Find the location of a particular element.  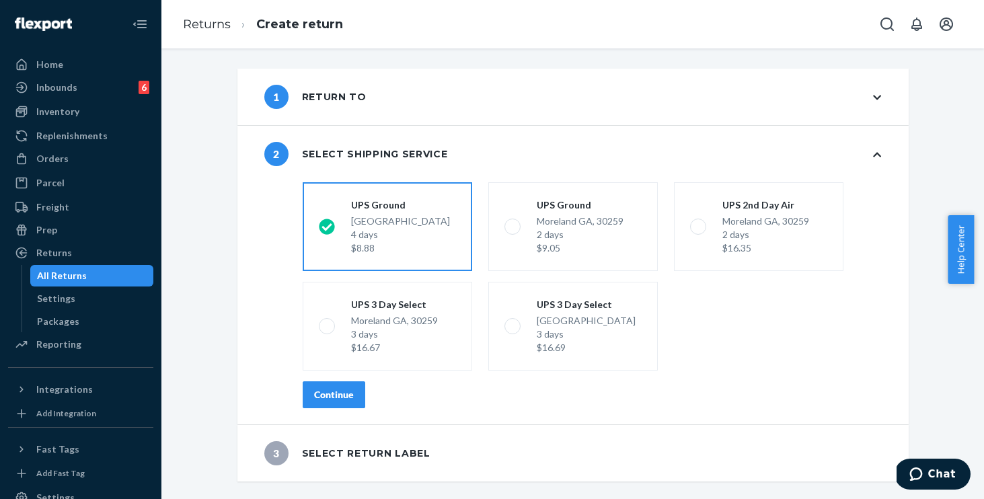

div: Freight is located at coordinates (52, 207).